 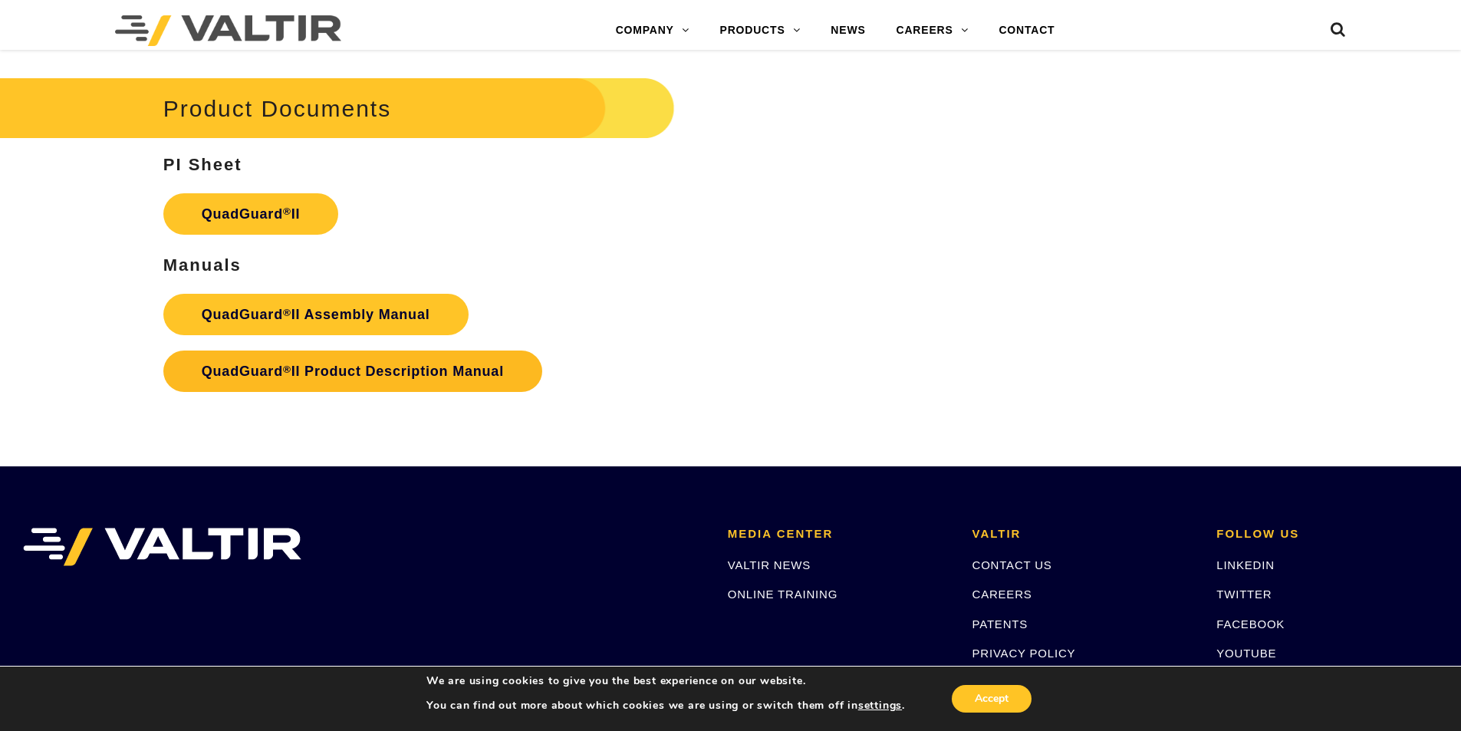 What do you see at coordinates (1083, 534) in the screenshot?
I see `h2: VALTIR` at bounding box center [1083, 534].